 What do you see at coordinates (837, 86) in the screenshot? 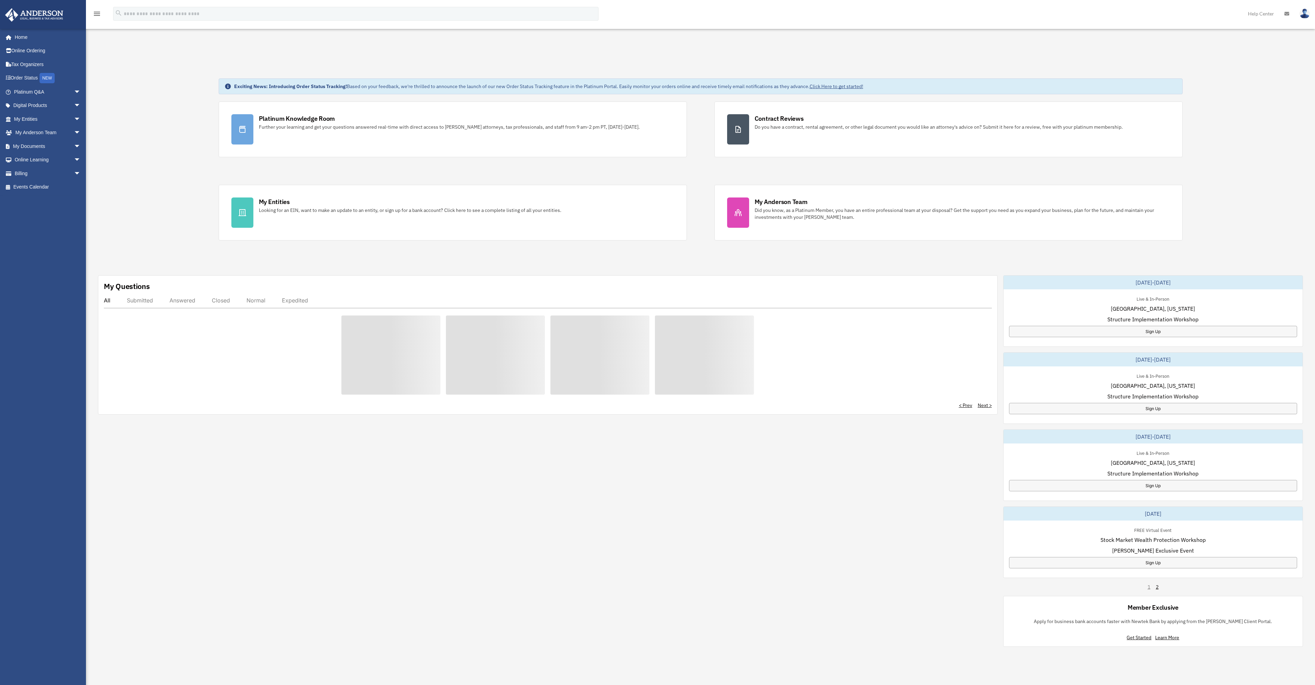
I see `a: Click Here to get started!` at bounding box center [837, 86].